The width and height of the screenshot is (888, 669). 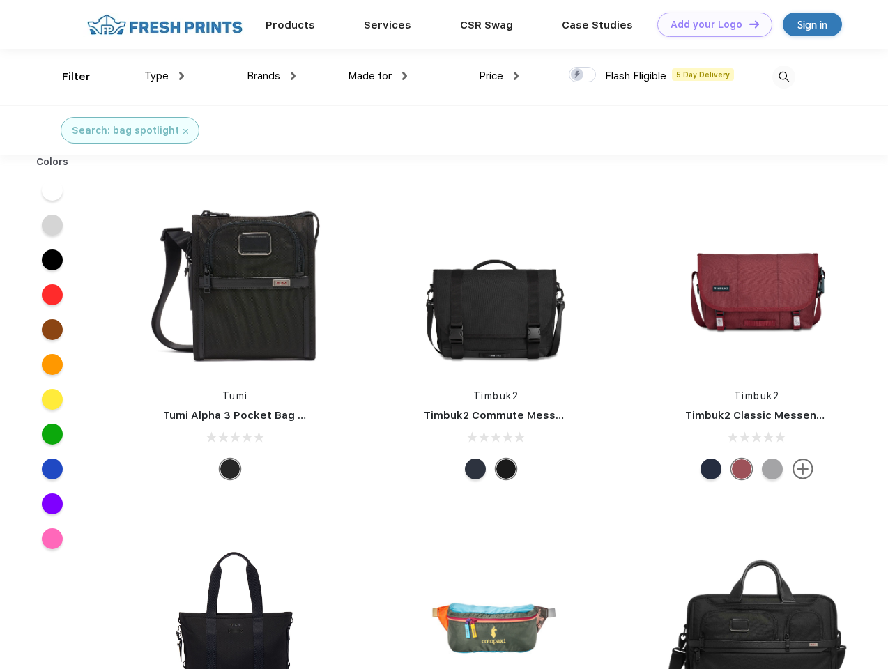 What do you see at coordinates (703, 75) in the screenshot?
I see `span: 5 Day Delivery` at bounding box center [703, 75].